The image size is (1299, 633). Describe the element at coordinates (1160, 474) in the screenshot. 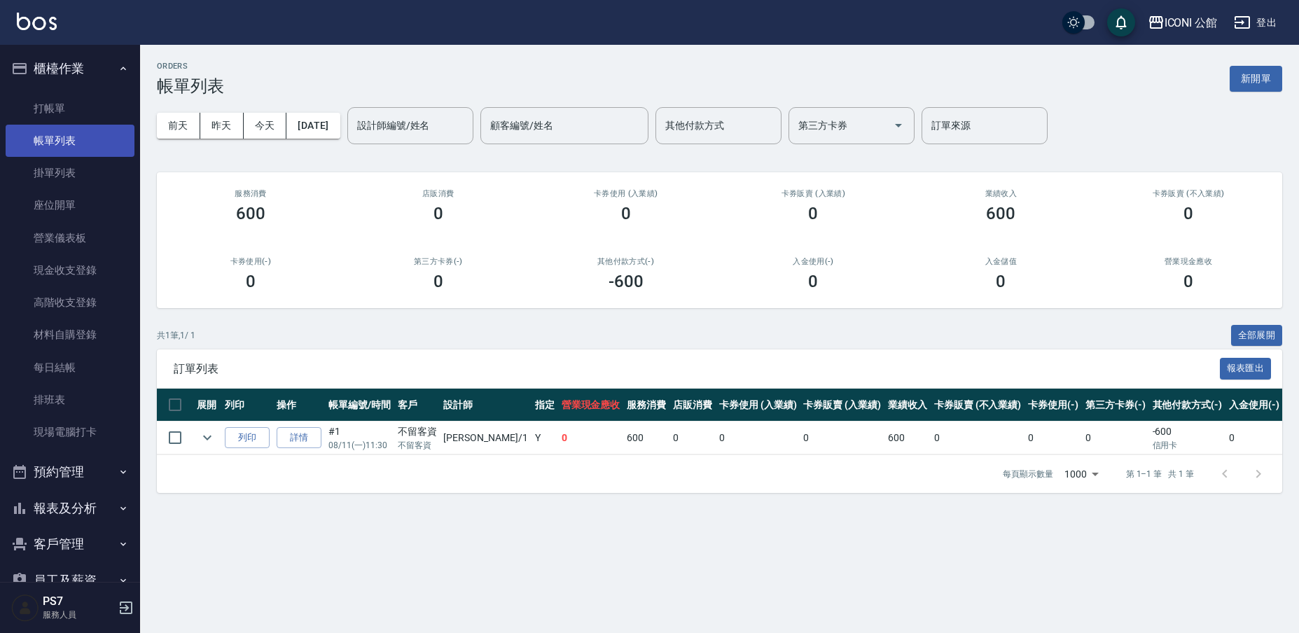

I see `p: 第 1–1 筆 共 1 筆` at that location.